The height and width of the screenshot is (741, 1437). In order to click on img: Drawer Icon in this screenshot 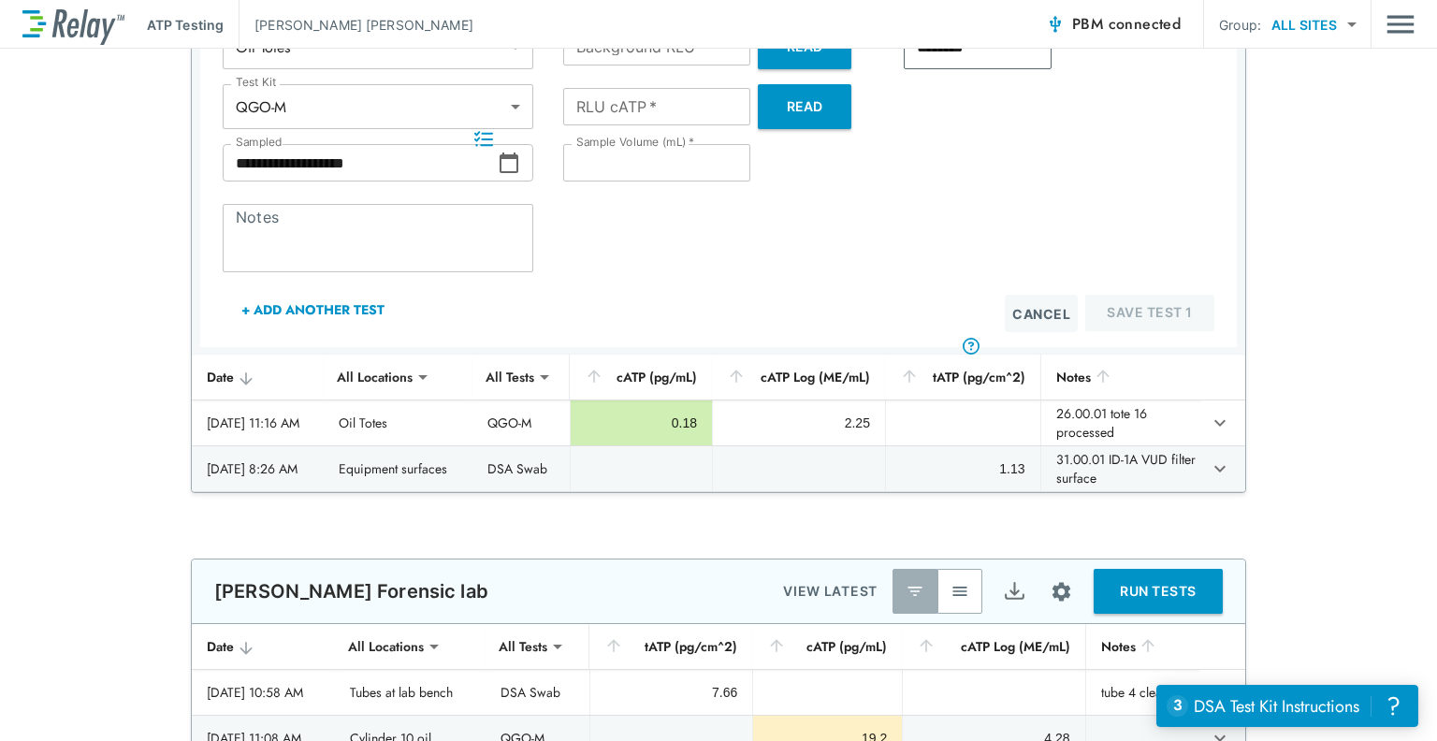, I will do `click(1400, 24)`.